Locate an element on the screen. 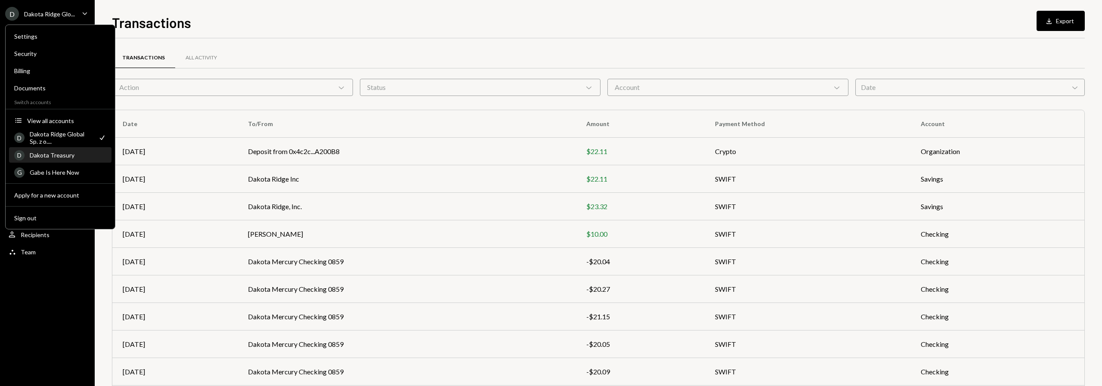  div: -$20.04 is located at coordinates (640, 262).